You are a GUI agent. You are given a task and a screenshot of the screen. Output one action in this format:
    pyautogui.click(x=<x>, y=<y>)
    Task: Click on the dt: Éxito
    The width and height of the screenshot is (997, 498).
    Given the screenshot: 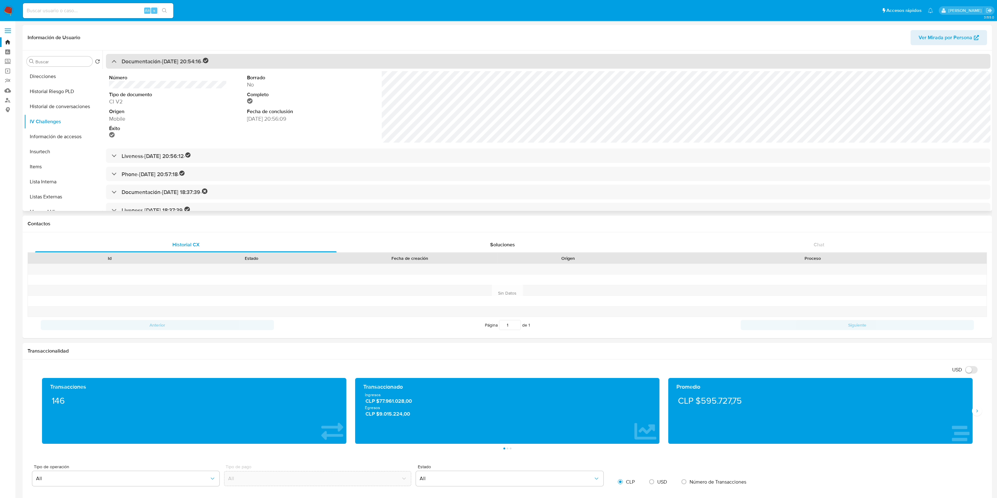 What is the action you would take?
    pyautogui.click(x=168, y=128)
    